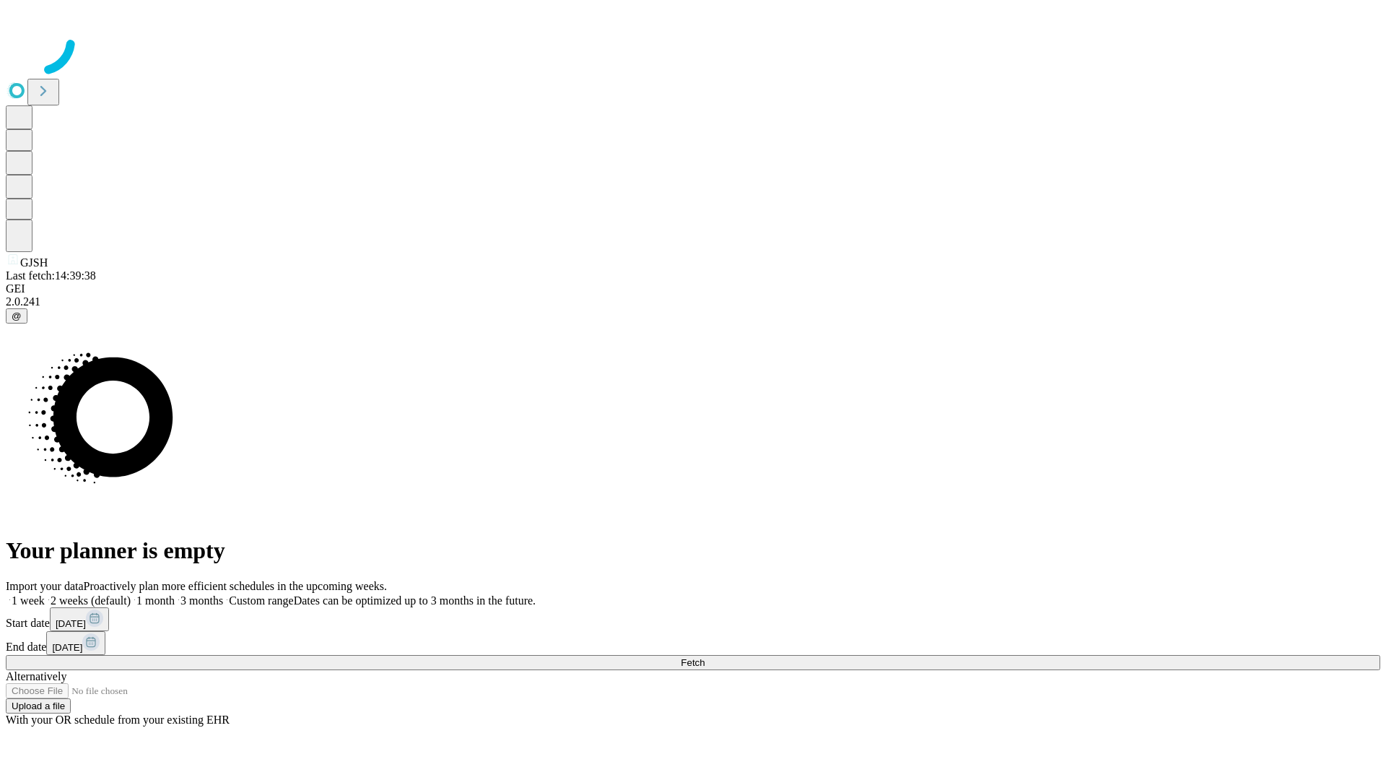 This screenshot has height=780, width=1386. What do you see at coordinates (414, 600) in the screenshot?
I see `span: Dates can be optimized up to 3 months in the future.` at bounding box center [414, 600].